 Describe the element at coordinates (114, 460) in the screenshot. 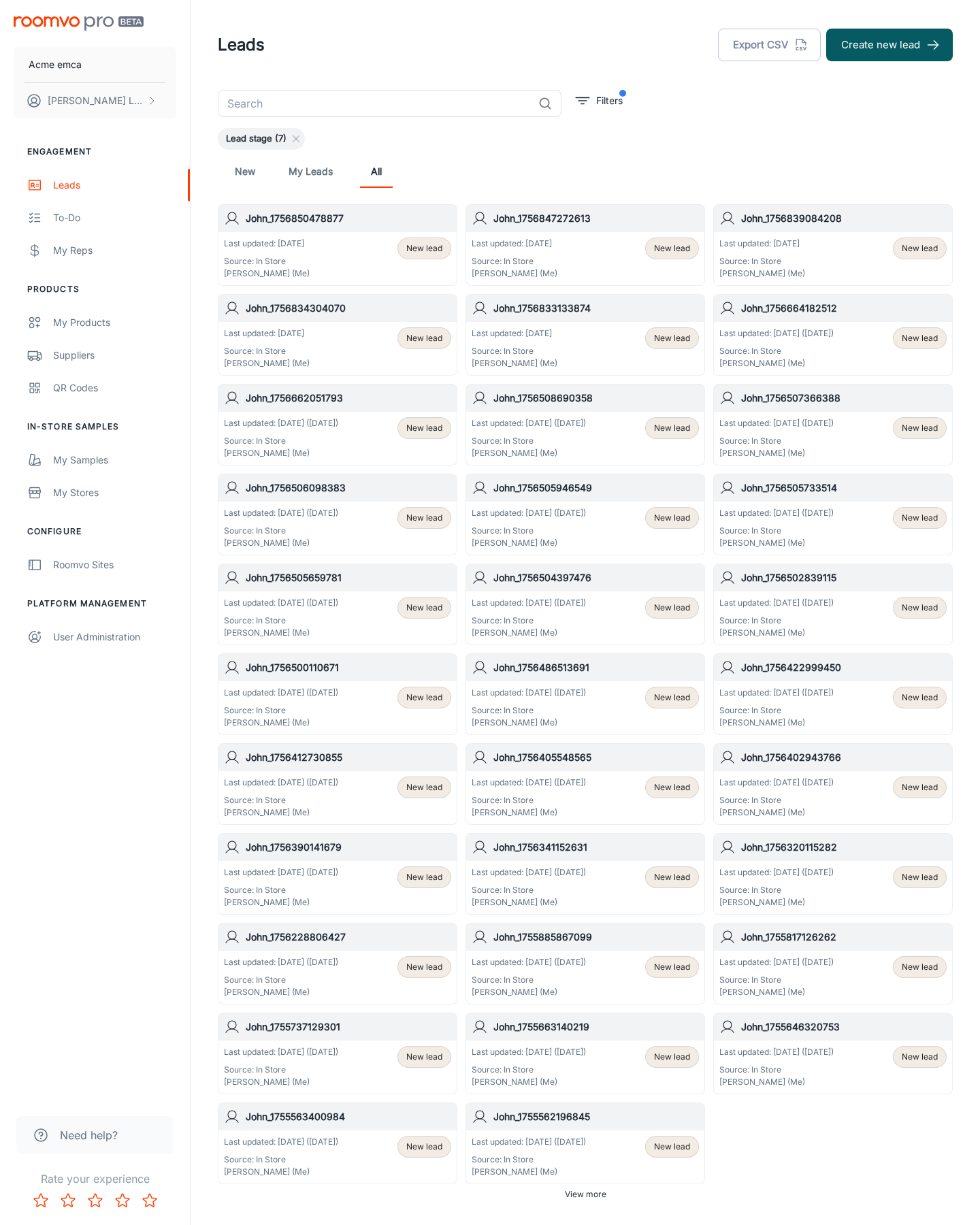

I see `div: My Samples` at that location.